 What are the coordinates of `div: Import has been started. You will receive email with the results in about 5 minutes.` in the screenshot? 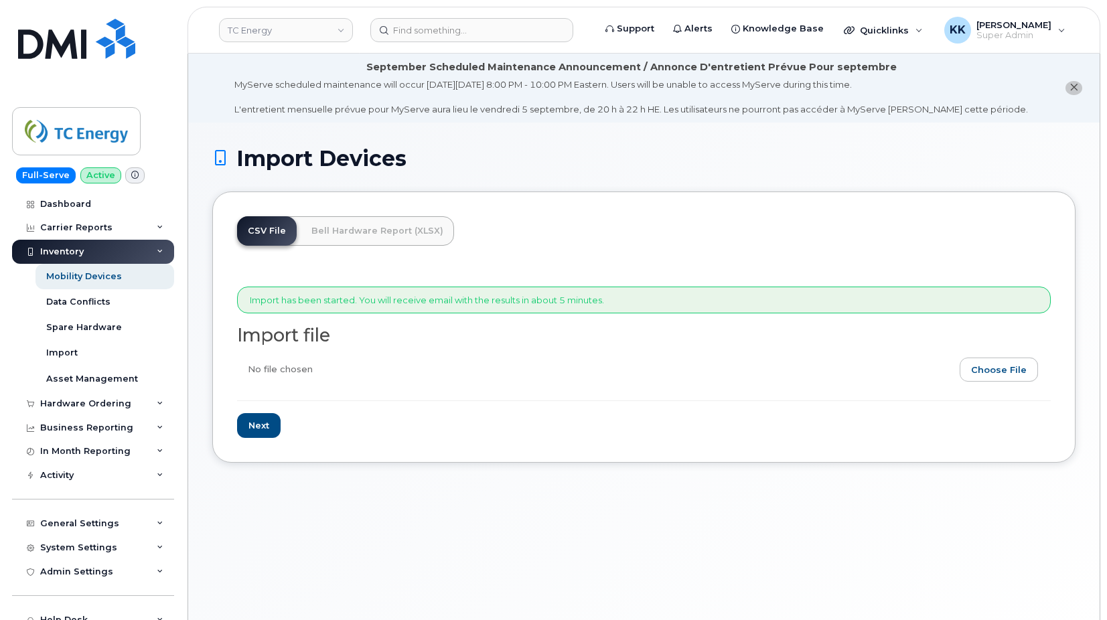 It's located at (644, 300).